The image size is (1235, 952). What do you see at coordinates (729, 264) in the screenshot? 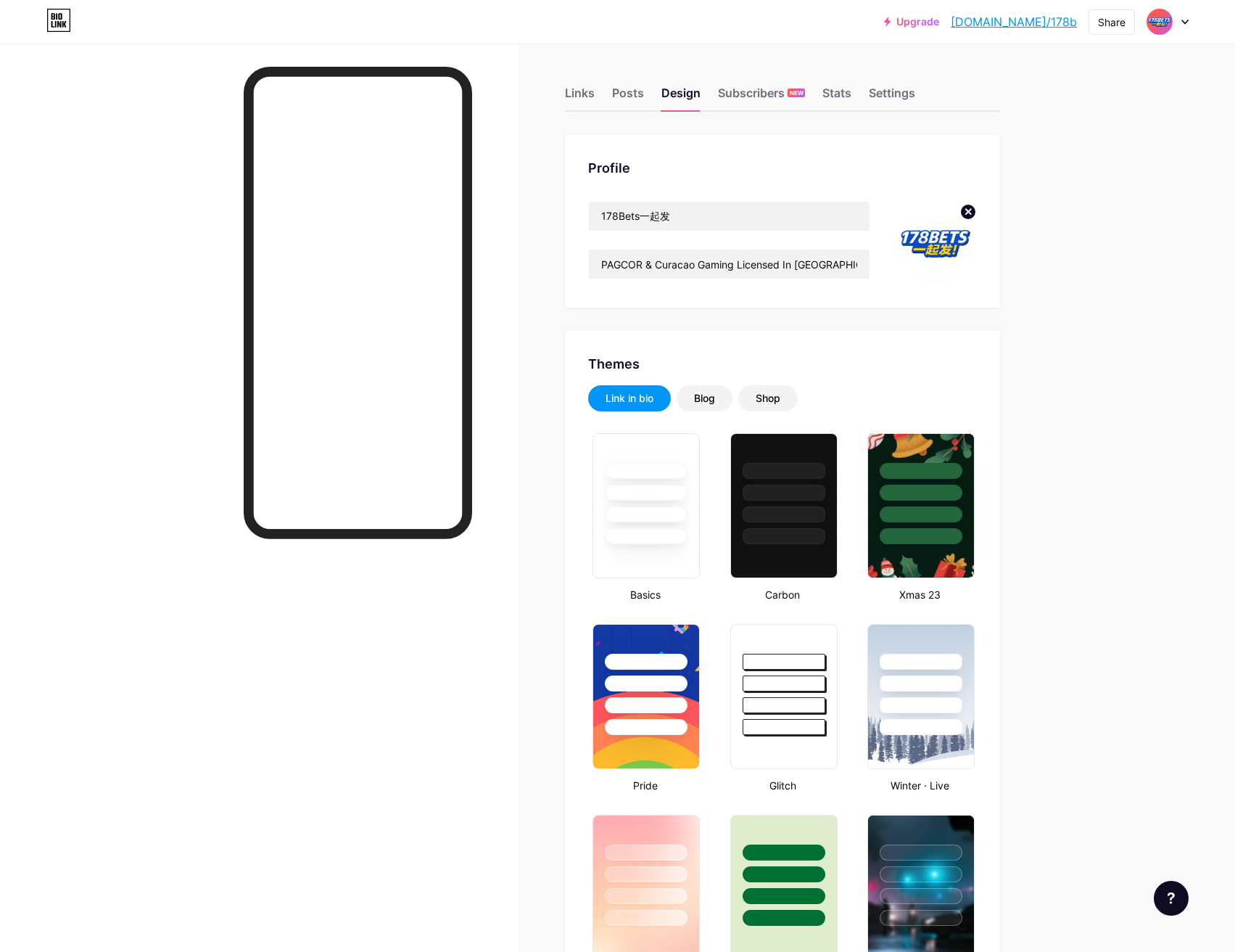
I see `input: Bio` at bounding box center [729, 264].